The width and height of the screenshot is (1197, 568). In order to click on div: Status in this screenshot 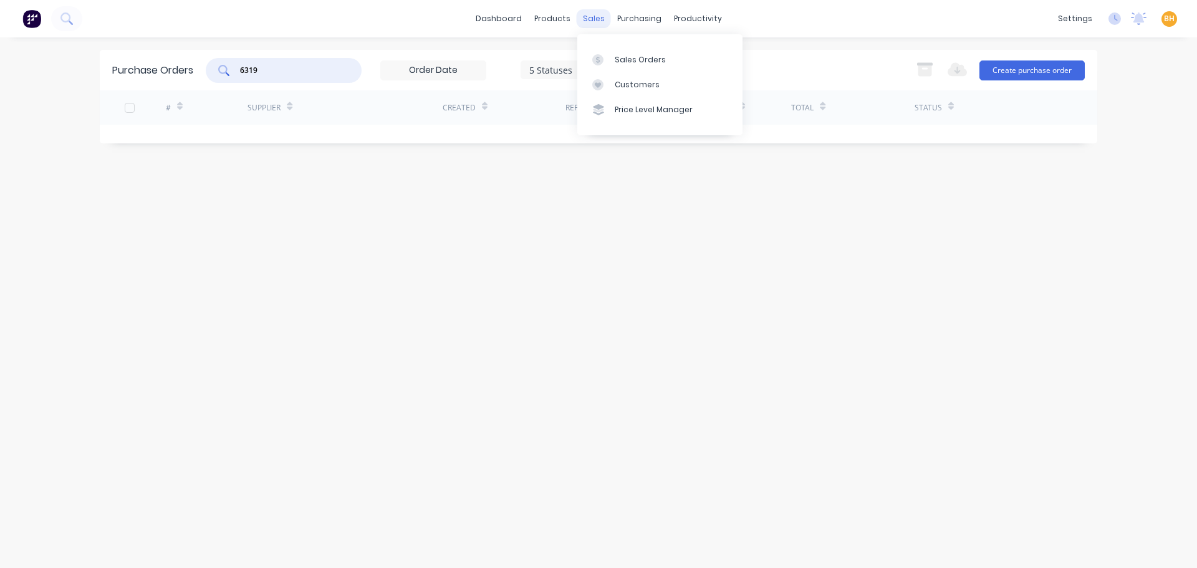, I will do `click(928, 108)`.